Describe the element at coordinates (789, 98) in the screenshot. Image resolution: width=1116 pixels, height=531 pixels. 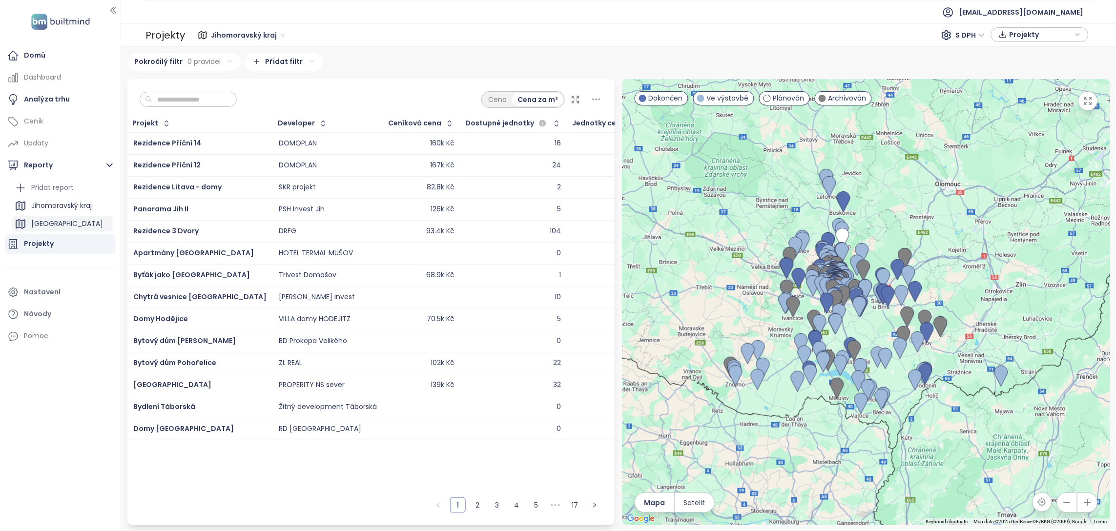
I see `span: Plánován` at that location.